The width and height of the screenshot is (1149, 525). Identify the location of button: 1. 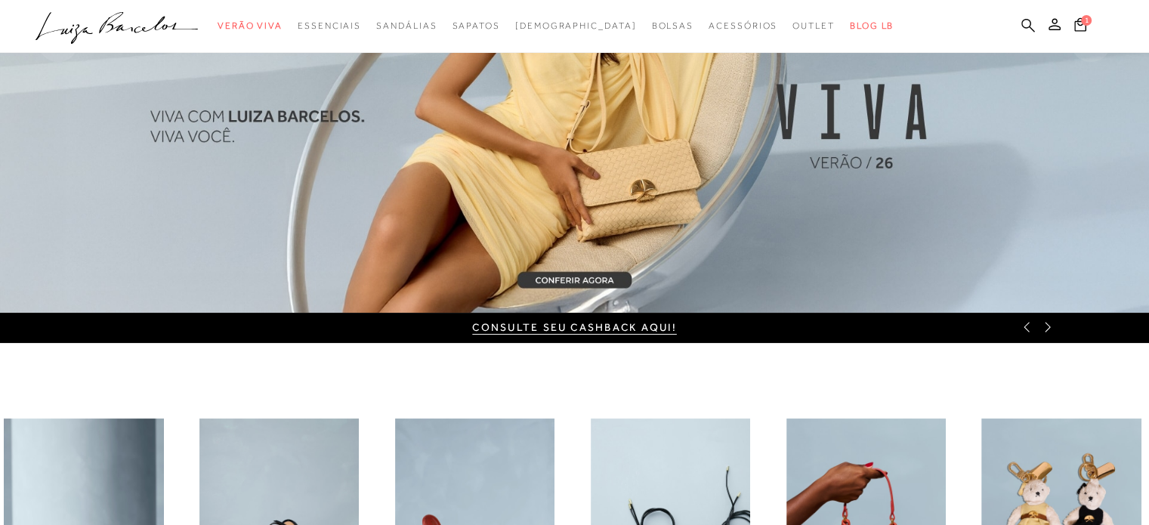
(1080, 26).